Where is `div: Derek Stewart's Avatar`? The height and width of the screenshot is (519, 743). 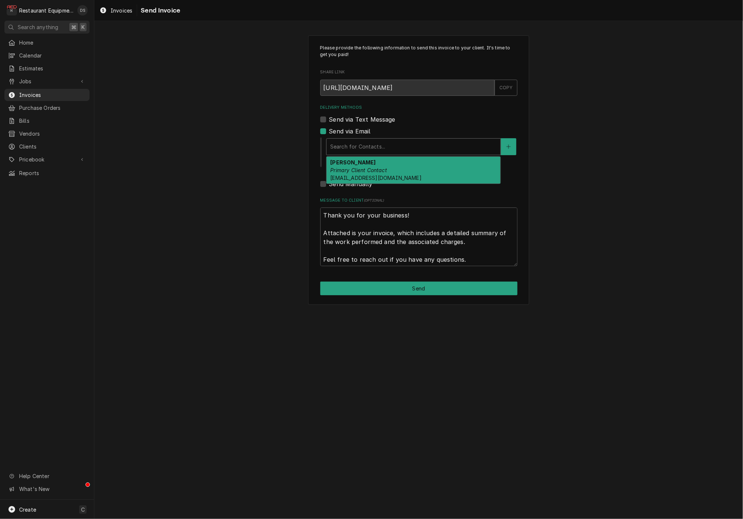 div: Derek Stewart's Avatar is located at coordinates (83, 10).